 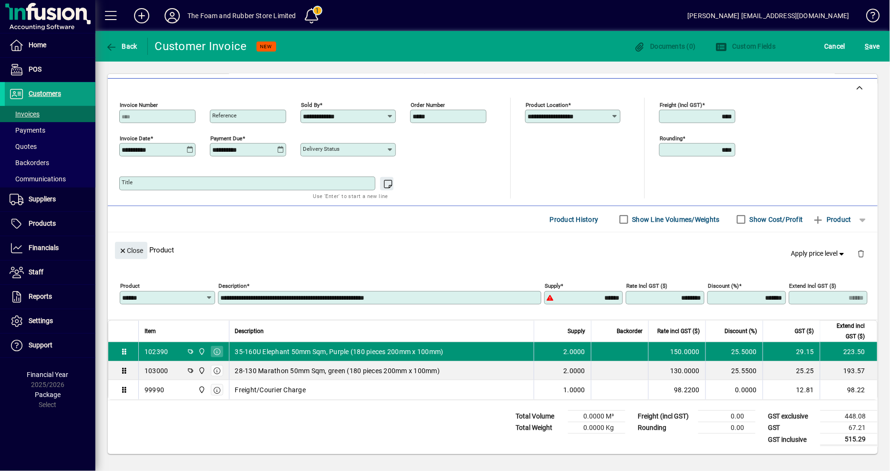 I want to click on div: 103000, so click(x=156, y=370).